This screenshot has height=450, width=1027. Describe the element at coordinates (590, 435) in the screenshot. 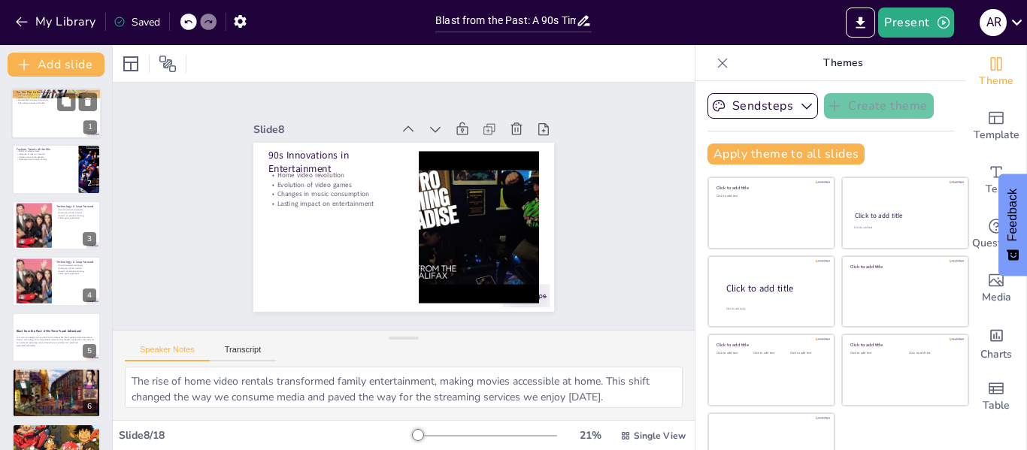

I see `div: 21 %` at that location.